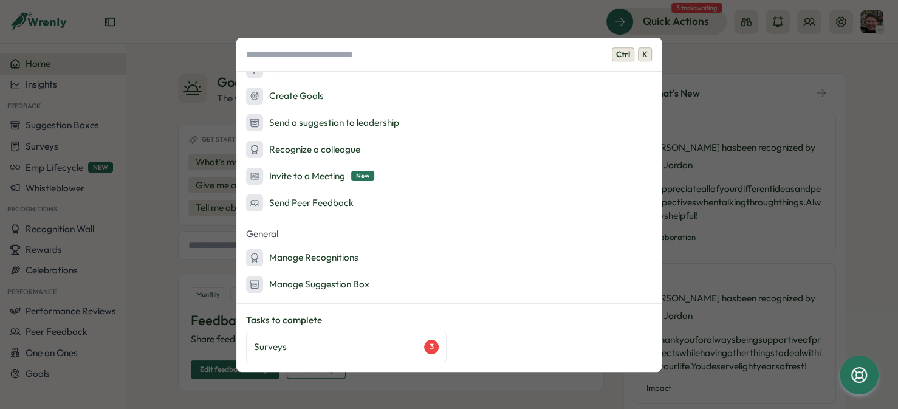 The image size is (898, 409). Describe the element at coordinates (449, 320) in the screenshot. I see `p: Tasks to complete` at that location.